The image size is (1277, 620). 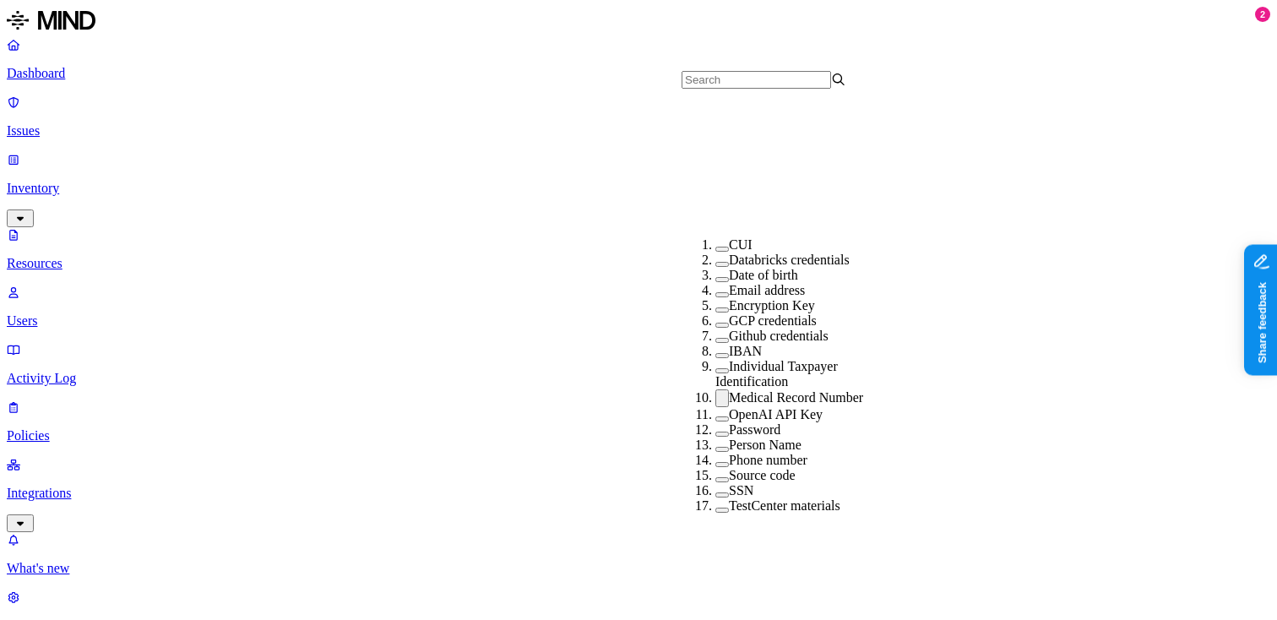 I want to click on label: IBAN, so click(x=745, y=350).